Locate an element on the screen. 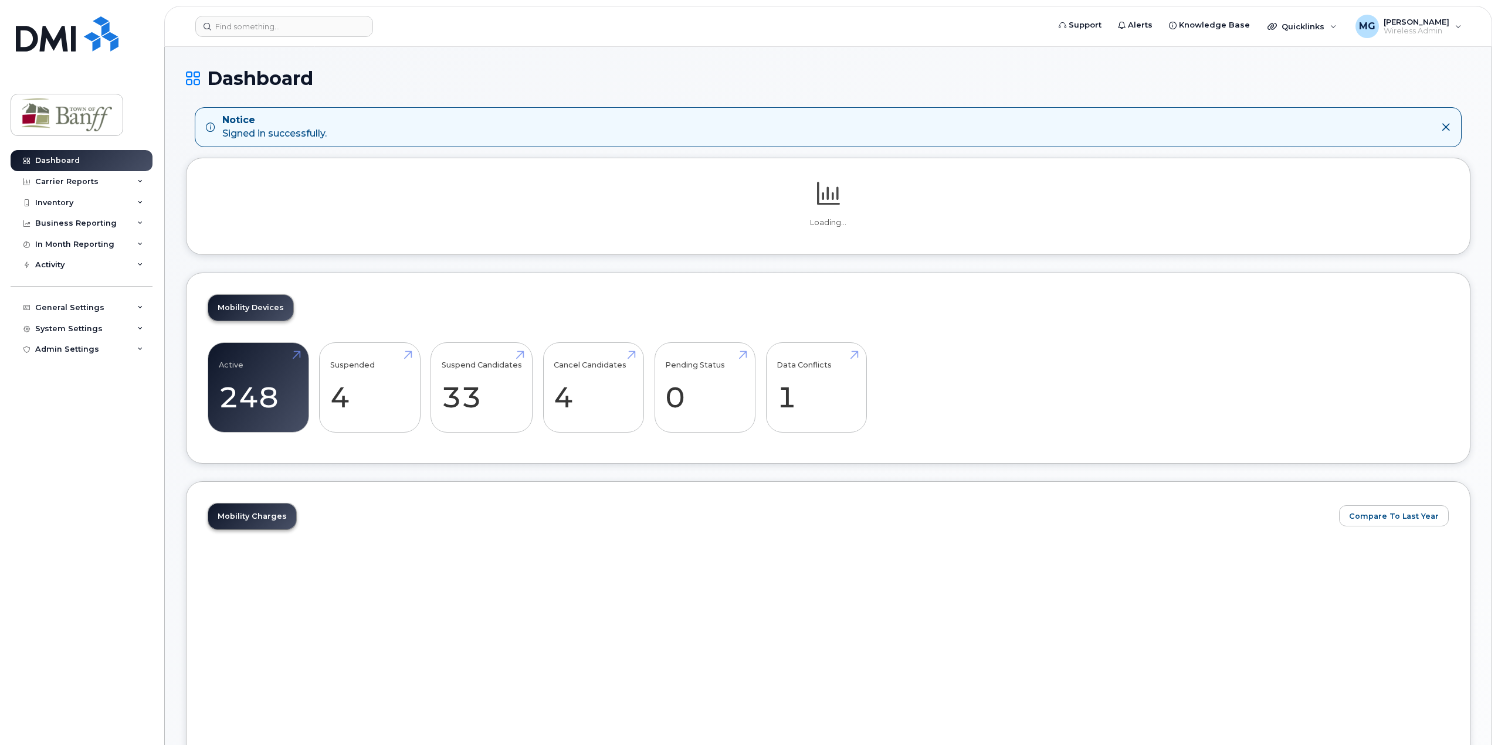 Image resolution: width=1498 pixels, height=745 pixels. a: Suspended 4 is located at coordinates (369, 388).